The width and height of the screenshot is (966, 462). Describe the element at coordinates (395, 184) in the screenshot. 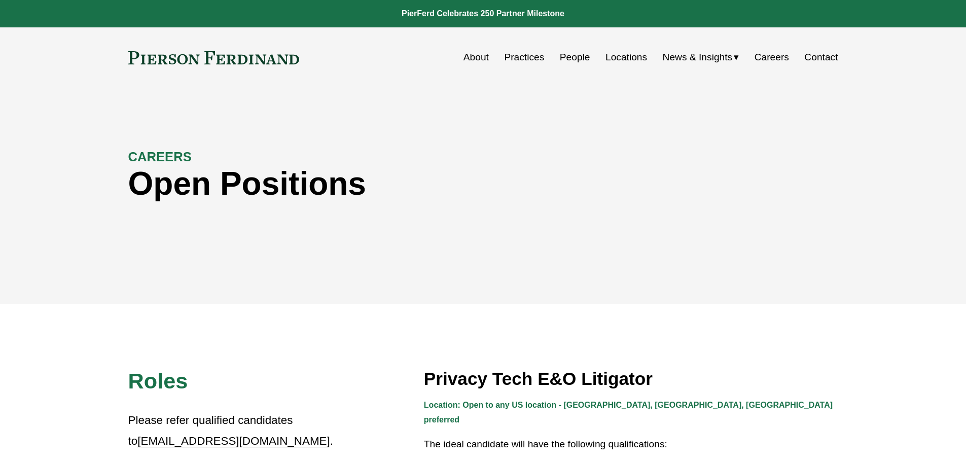

I see `h1: Open Positions` at that location.